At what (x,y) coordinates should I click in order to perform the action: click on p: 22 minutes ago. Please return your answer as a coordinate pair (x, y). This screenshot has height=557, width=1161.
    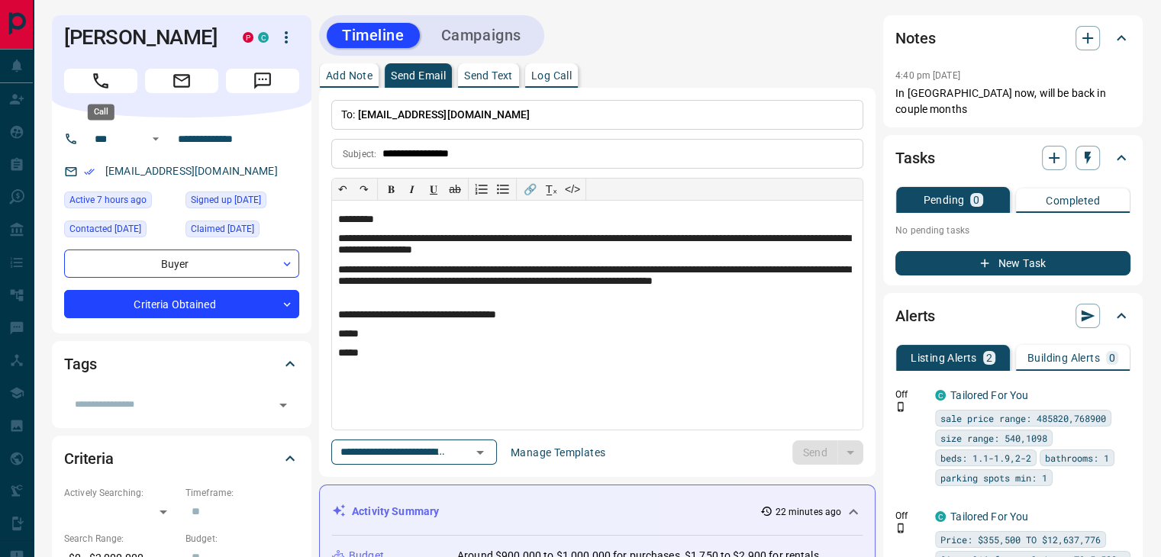
    Looking at the image, I should click on (809, 512).